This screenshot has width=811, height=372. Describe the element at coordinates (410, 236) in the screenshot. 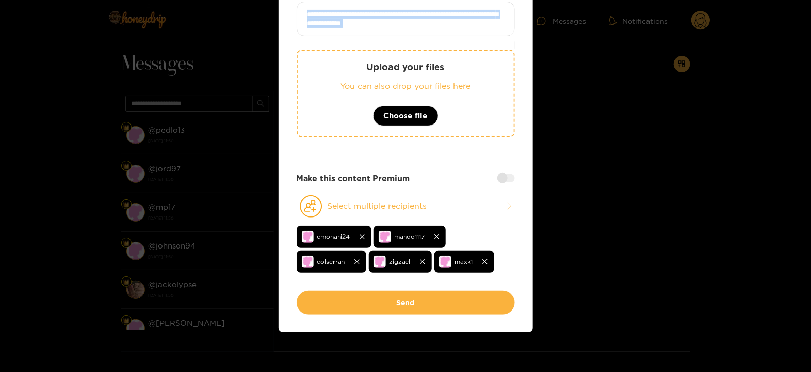

I see `span: mando1117` at that location.